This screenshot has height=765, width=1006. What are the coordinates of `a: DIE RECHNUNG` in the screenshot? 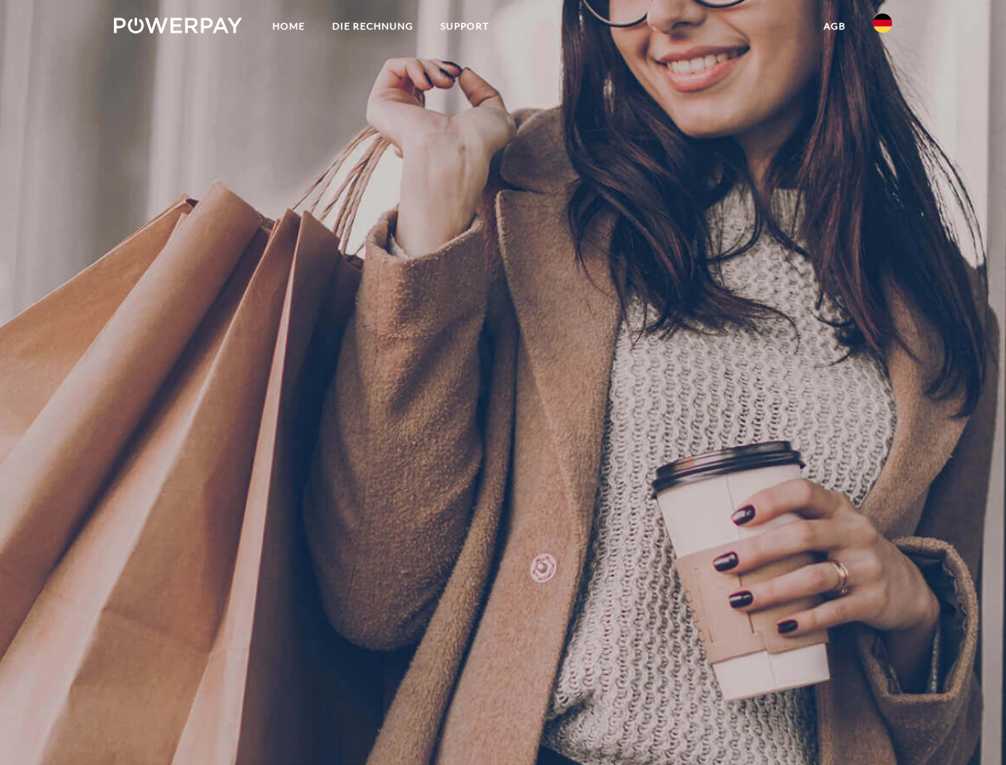 It's located at (373, 26).